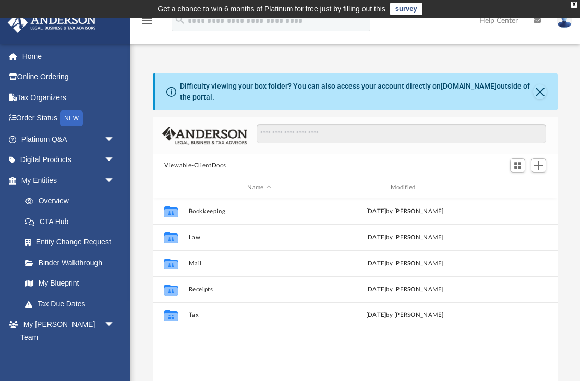 Image resolution: width=580 pixels, height=381 pixels. What do you see at coordinates (259, 263) in the screenshot?
I see `button: Mail` at bounding box center [259, 263].